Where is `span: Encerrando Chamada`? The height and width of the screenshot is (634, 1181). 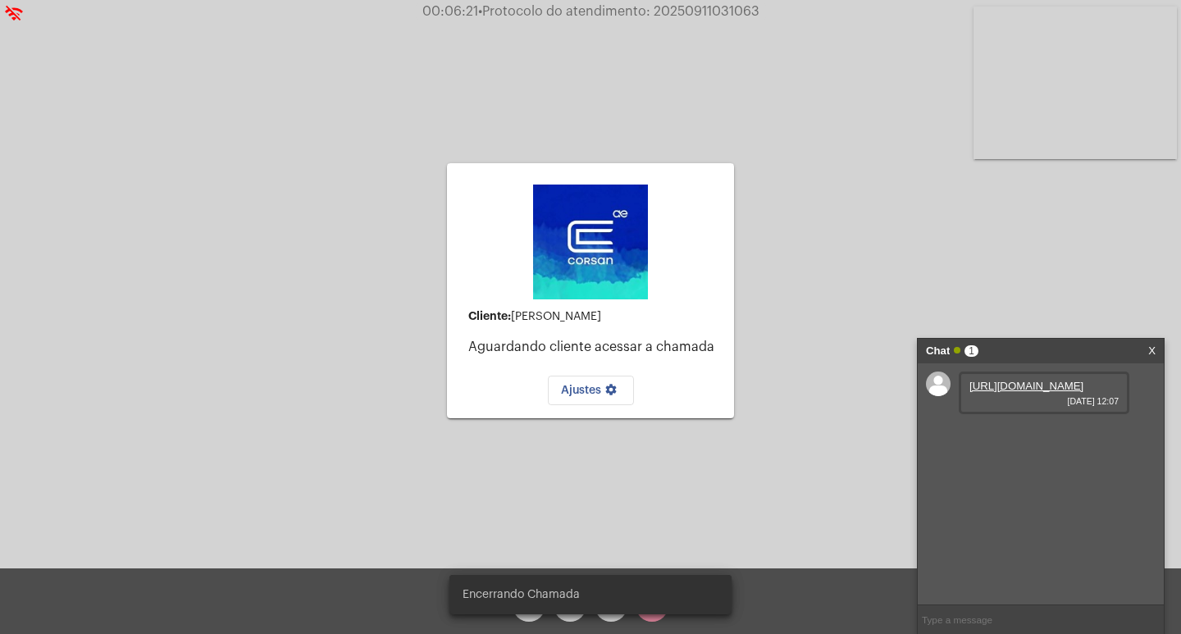 span: Encerrando Chamada is located at coordinates (521, 594).